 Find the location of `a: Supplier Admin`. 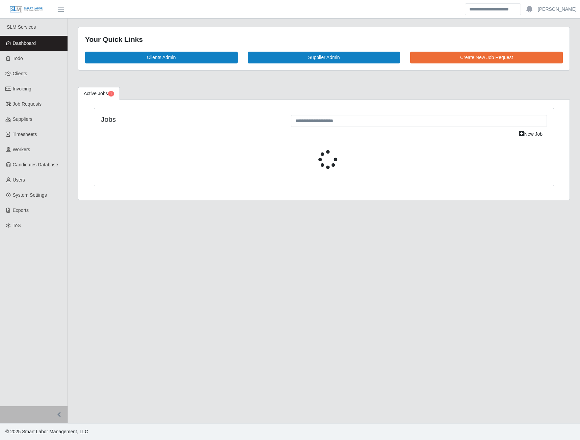

a: Supplier Admin is located at coordinates (324, 57).